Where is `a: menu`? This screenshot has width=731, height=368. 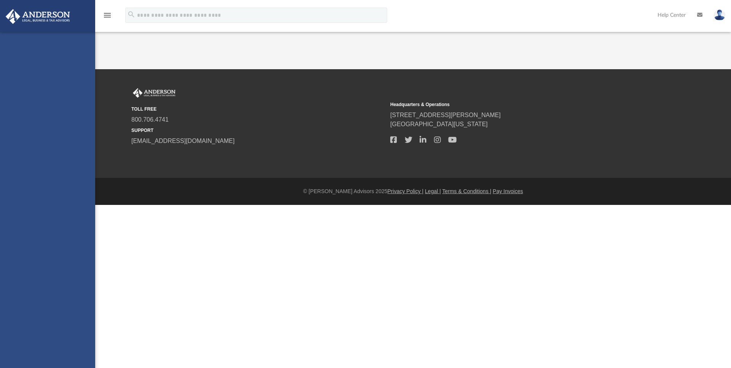
a: menu is located at coordinates (107, 17).